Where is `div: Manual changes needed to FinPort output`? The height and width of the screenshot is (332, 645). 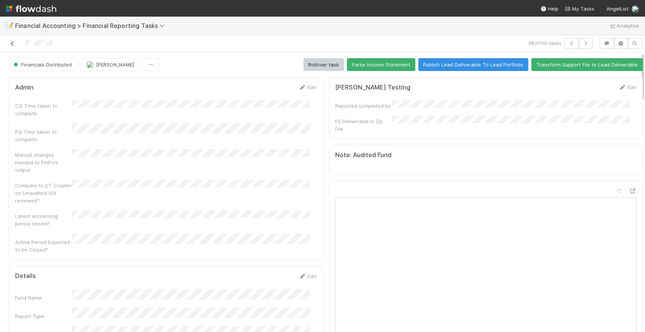 div: Manual changes needed to FinPort output is located at coordinates (43, 162).